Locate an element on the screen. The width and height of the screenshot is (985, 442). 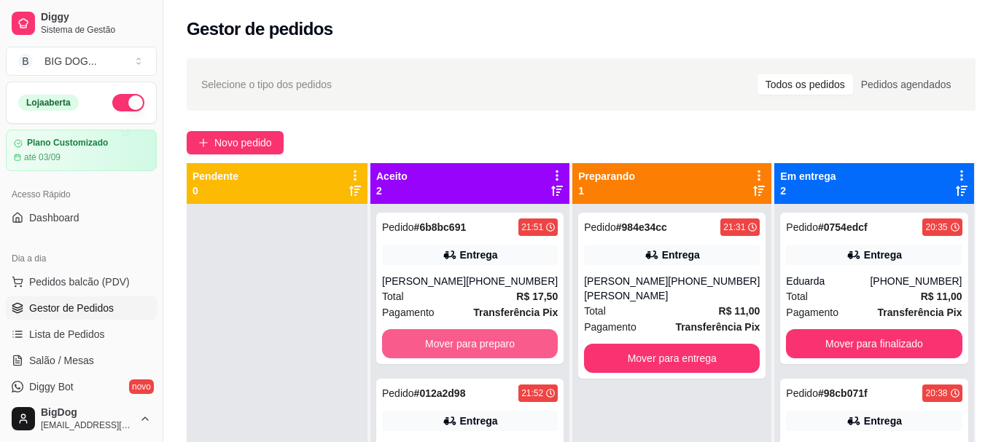
strong: # 012a2d98 is located at coordinates (439, 394).